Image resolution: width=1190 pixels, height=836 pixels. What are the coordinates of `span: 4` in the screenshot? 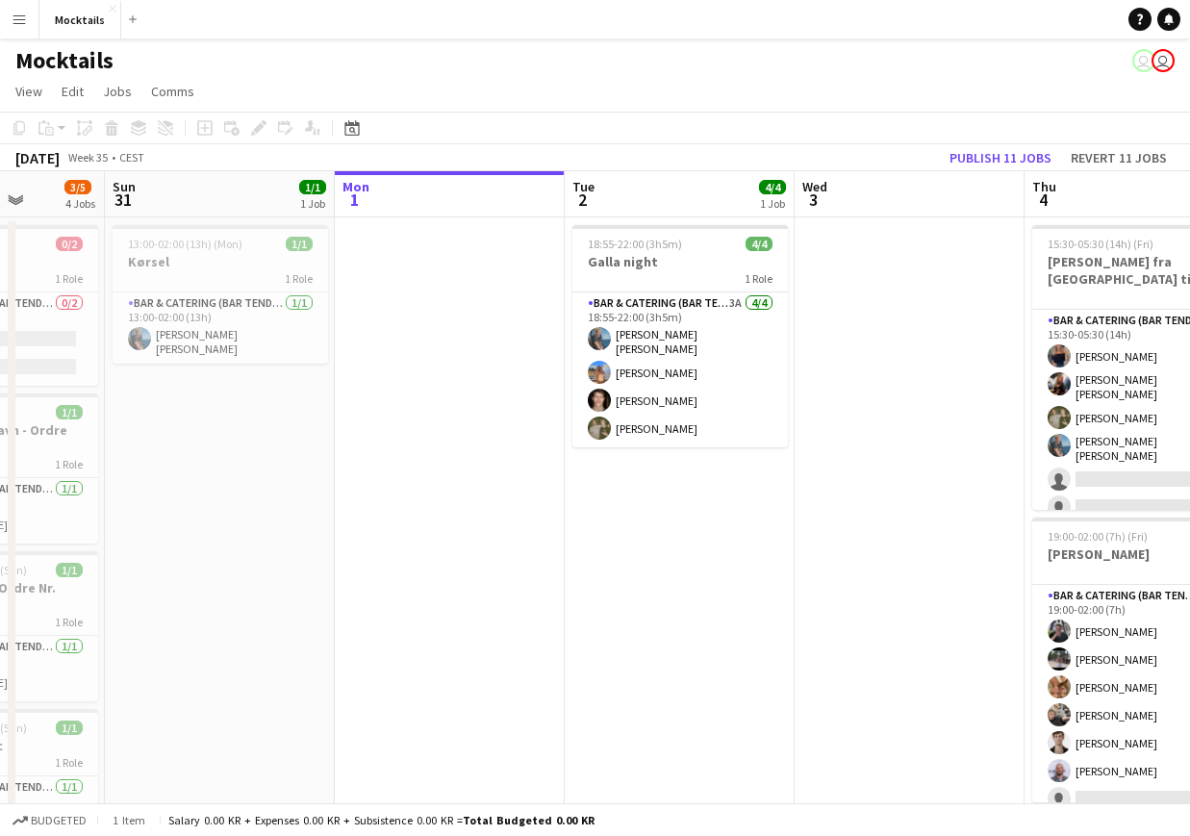 It's located at (1043, 199).